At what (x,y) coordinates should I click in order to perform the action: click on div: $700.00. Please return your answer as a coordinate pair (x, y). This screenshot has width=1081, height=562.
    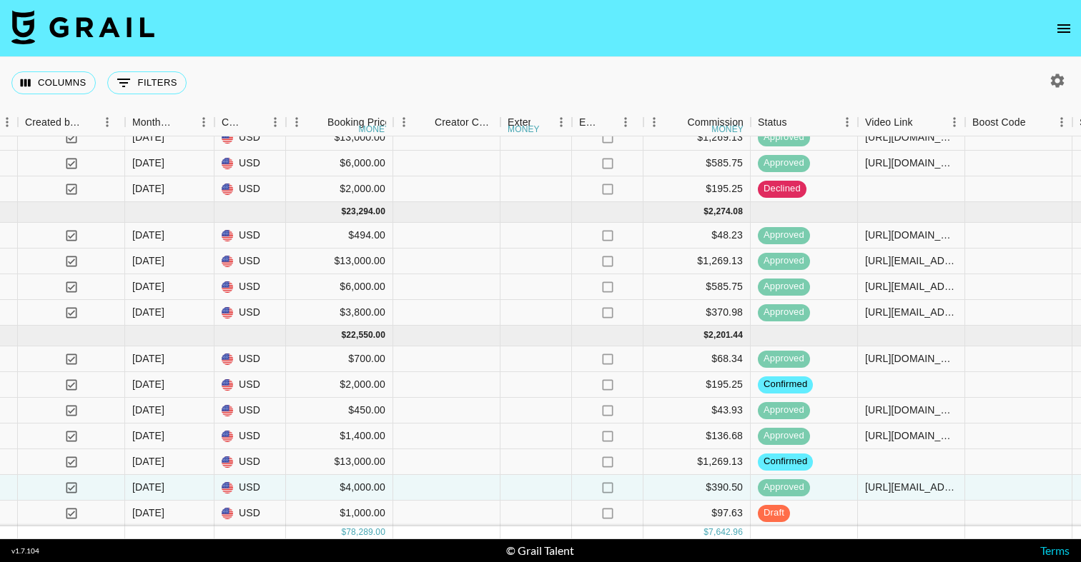
    Looking at the image, I should click on (339, 359).